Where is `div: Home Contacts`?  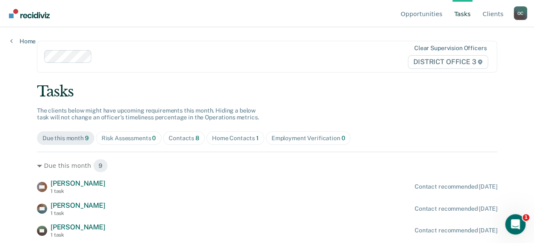
div: Home Contacts is located at coordinates (235, 138).